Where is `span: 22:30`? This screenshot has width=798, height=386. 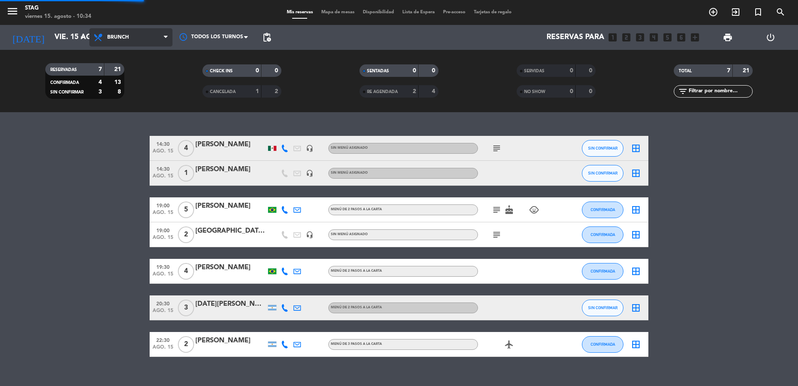
span: 22:30 is located at coordinates (163, 340).